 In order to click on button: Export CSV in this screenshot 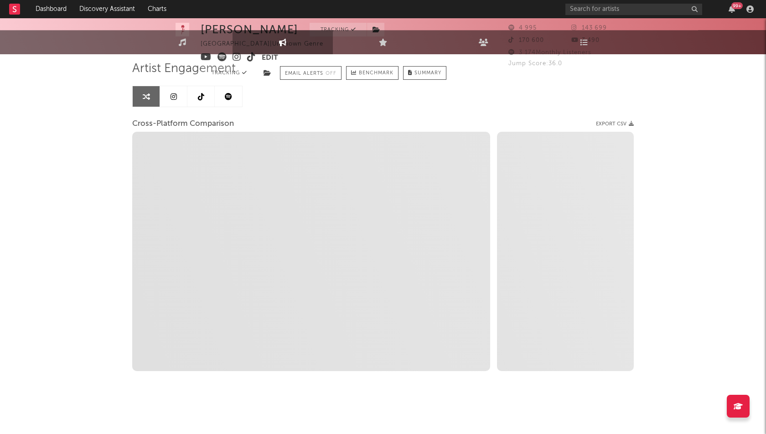, I will do `click(615, 124)`.